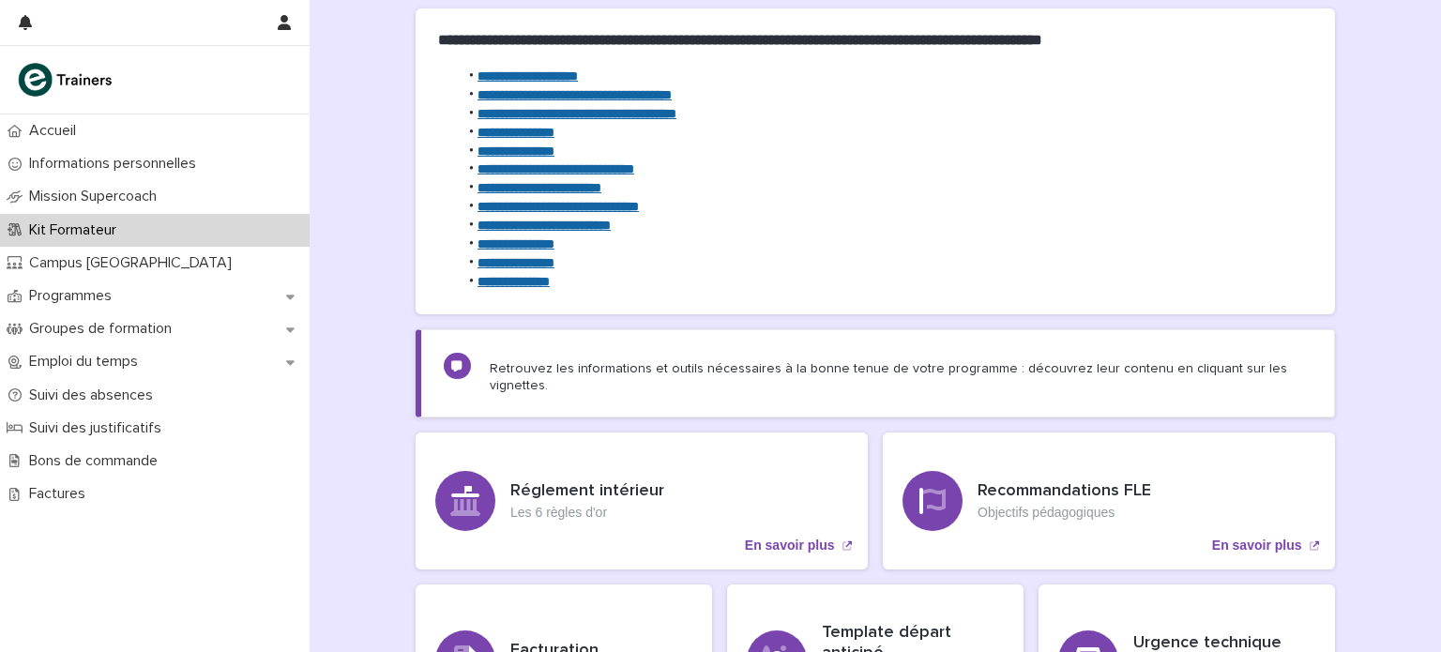  I want to click on p: Les 6 règles d'or, so click(587, 512).